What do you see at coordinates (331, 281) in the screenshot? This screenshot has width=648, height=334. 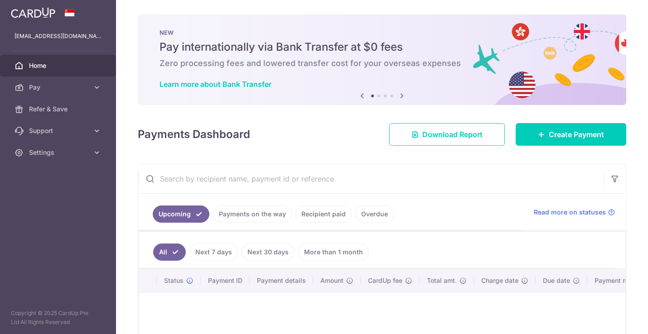 I see `span: Amount` at bounding box center [331, 281].